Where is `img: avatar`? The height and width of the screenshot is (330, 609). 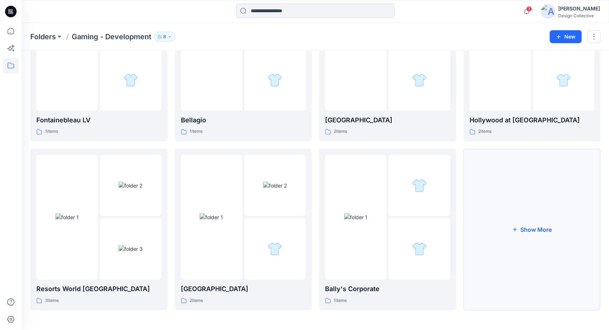 img: avatar is located at coordinates (548, 12).